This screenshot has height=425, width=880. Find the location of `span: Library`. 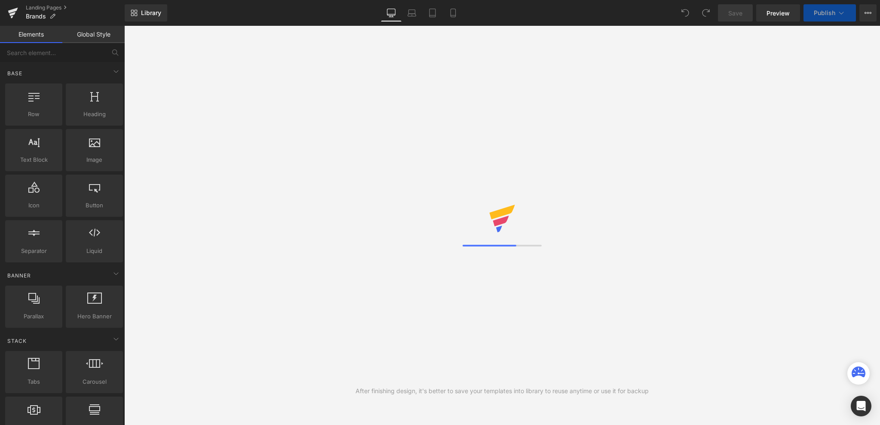

span: Library is located at coordinates (151, 13).